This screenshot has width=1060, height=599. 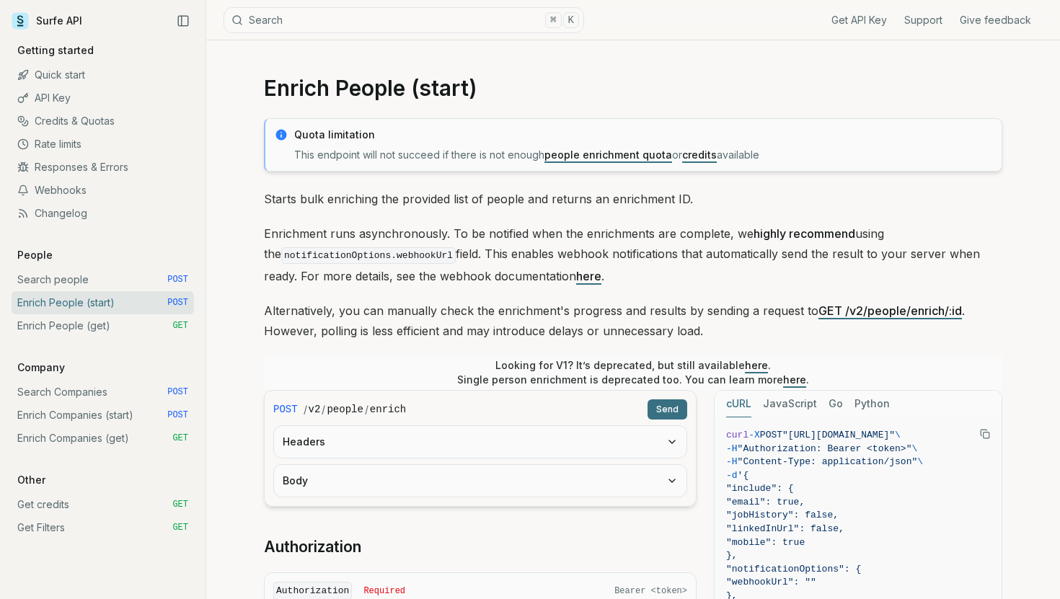 What do you see at coordinates (633, 321) in the screenshot?
I see `p: Alternatively, you can manually check the enrichment's progress and results by sending a request ...` at bounding box center [633, 321].